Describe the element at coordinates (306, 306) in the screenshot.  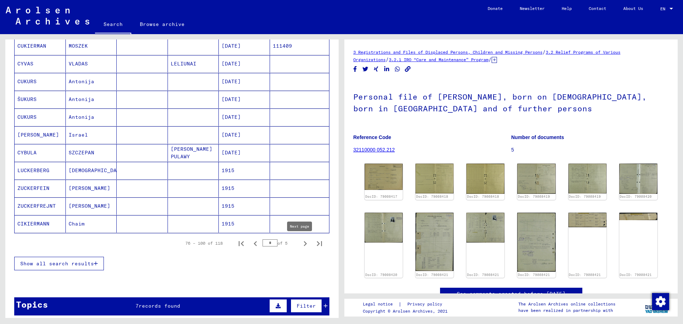
I see `span: Filter` at that location.